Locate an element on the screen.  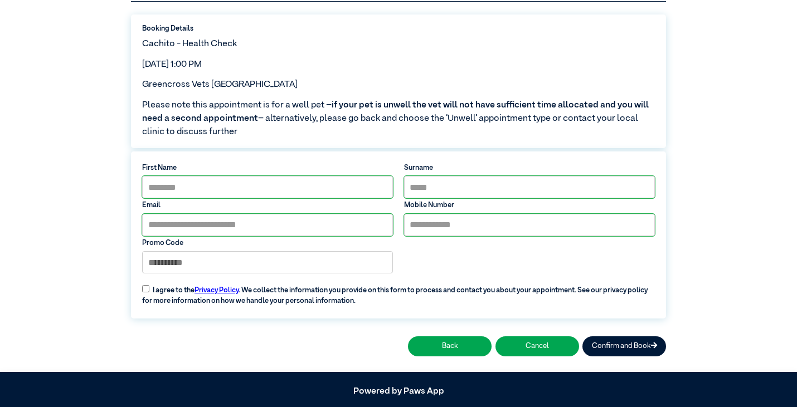
label: First Name is located at coordinates (268, 168).